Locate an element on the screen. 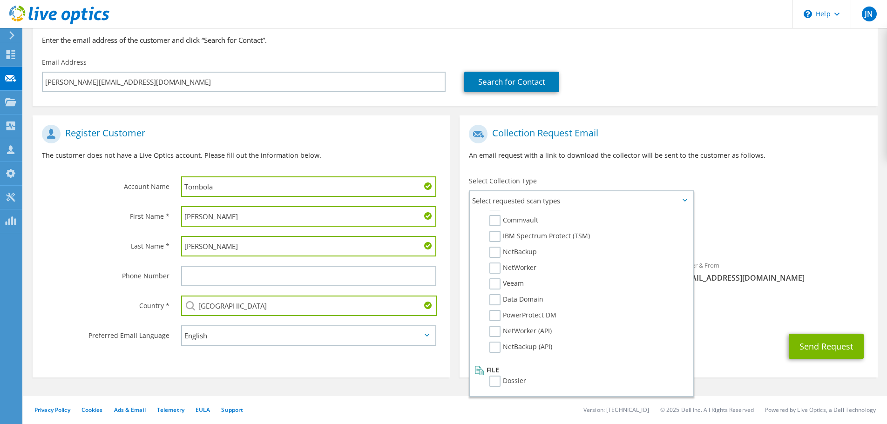  span: JN is located at coordinates (869, 14).